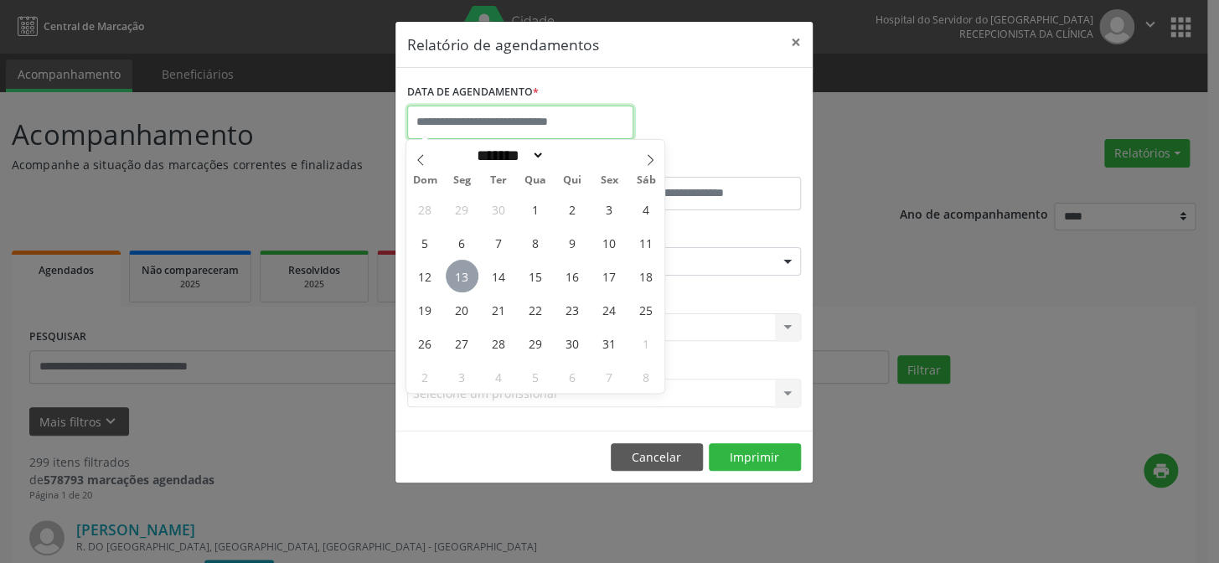 The image size is (1219, 563). Describe the element at coordinates (572, 309) in the screenshot. I see `span: Outubro 23, 2025` at that location.